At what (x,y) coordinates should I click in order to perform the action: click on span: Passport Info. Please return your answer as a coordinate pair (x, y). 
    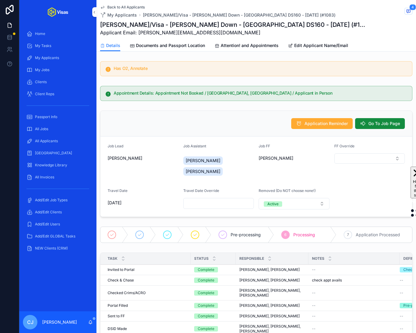
    Looking at the image, I should click on (46, 117).